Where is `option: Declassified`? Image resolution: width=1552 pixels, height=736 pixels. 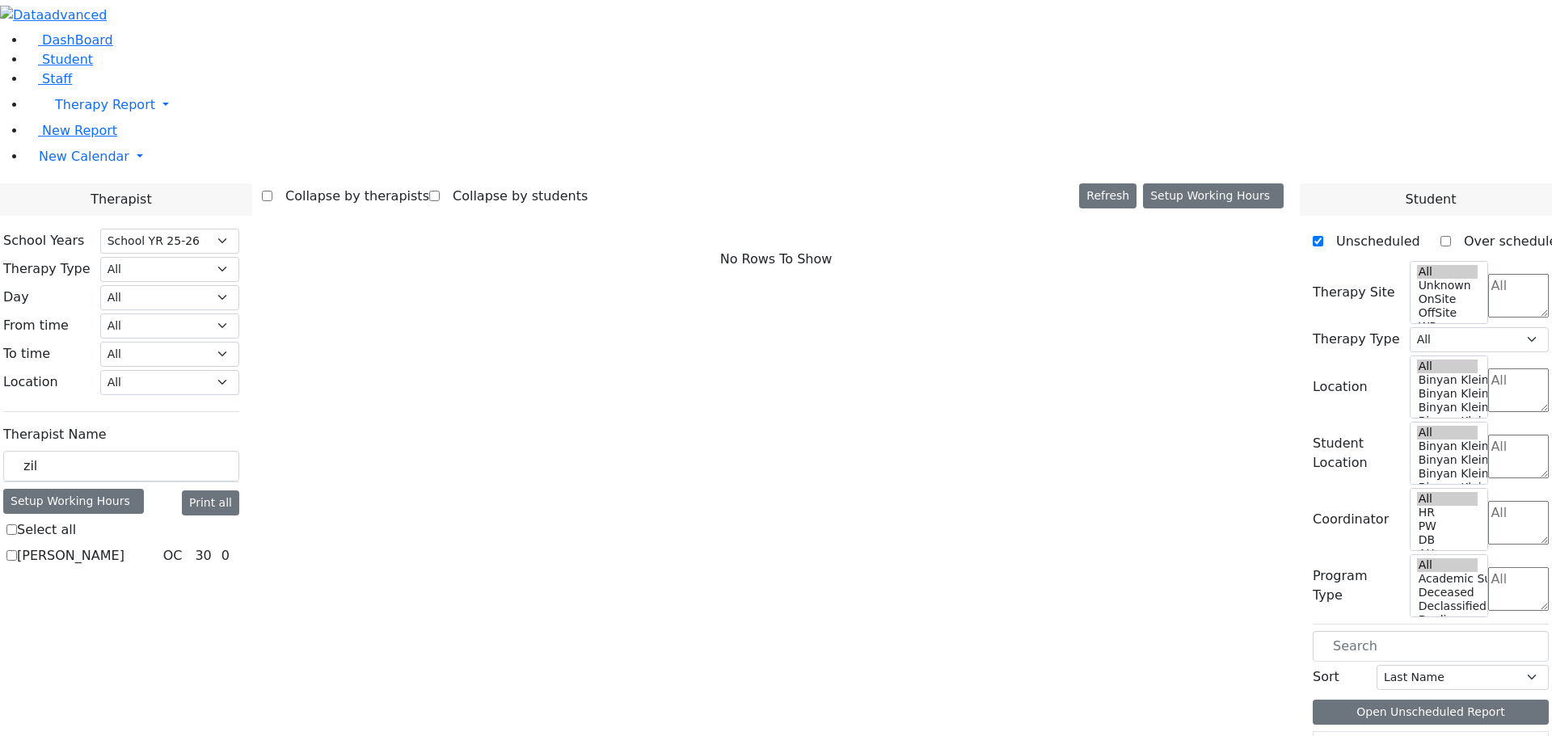
option: Declassified is located at coordinates (1447, 606).